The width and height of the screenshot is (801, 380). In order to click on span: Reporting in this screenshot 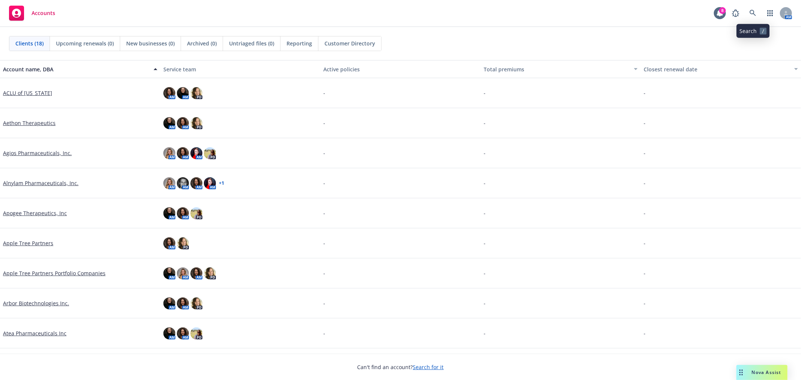, I will do `click(299, 43)`.